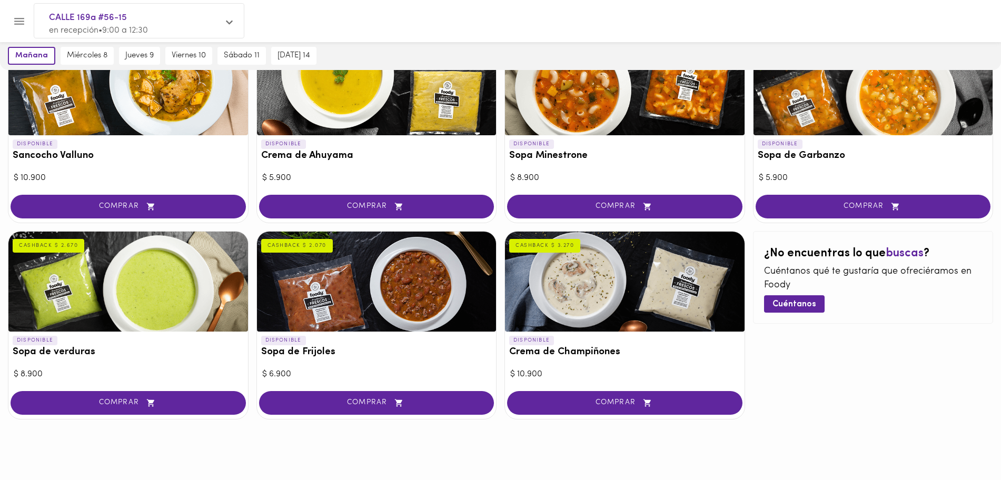 Image resolution: width=1001 pixels, height=480 pixels. Describe the element at coordinates (297, 246) in the screenshot. I see `div: CASHBACK $ 2.070` at that location.